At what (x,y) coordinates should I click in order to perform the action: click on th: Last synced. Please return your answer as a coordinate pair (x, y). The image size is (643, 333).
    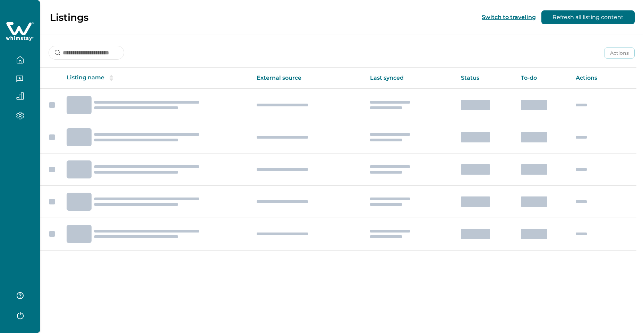
    Looking at the image, I should click on (410, 78).